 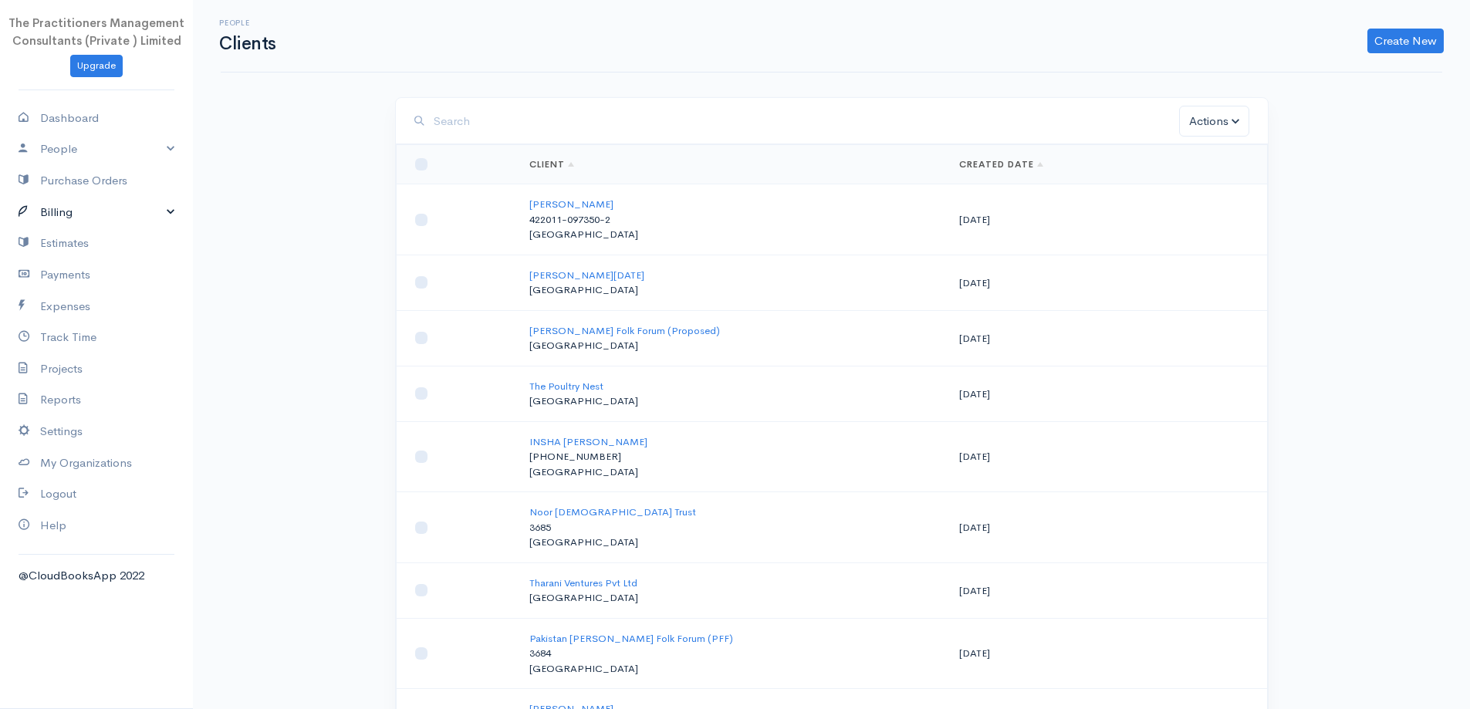 What do you see at coordinates (1214, 121) in the screenshot?
I see `button: Actions` at bounding box center [1214, 121].